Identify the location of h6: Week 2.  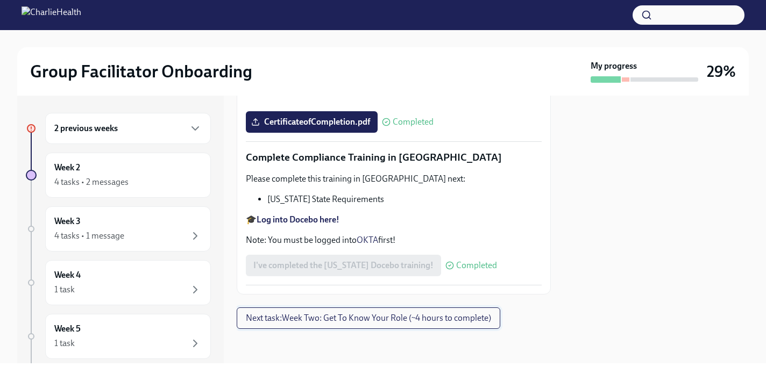
(67, 168).